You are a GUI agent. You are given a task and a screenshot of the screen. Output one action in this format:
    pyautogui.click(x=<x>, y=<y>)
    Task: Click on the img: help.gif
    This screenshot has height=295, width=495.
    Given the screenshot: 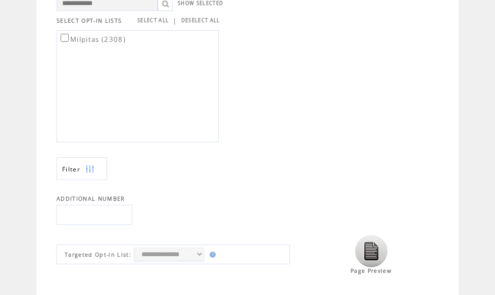 What is the action you would take?
    pyautogui.click(x=211, y=255)
    